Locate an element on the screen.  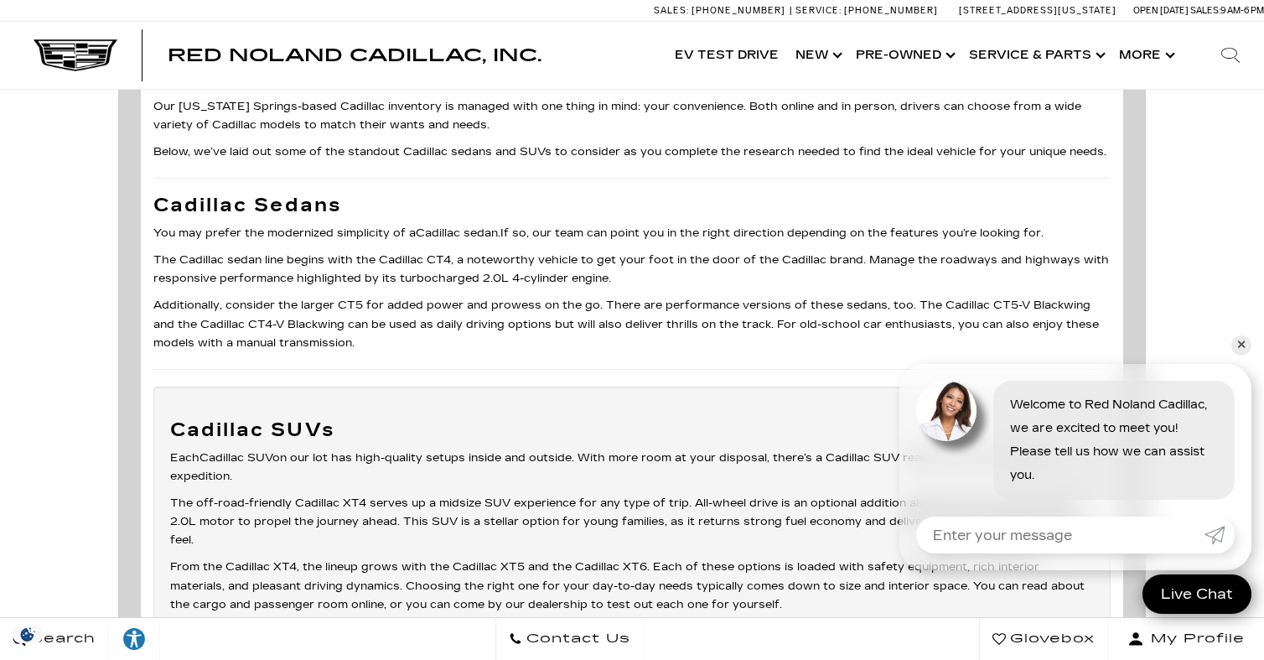
a: New is located at coordinates (818, 55).